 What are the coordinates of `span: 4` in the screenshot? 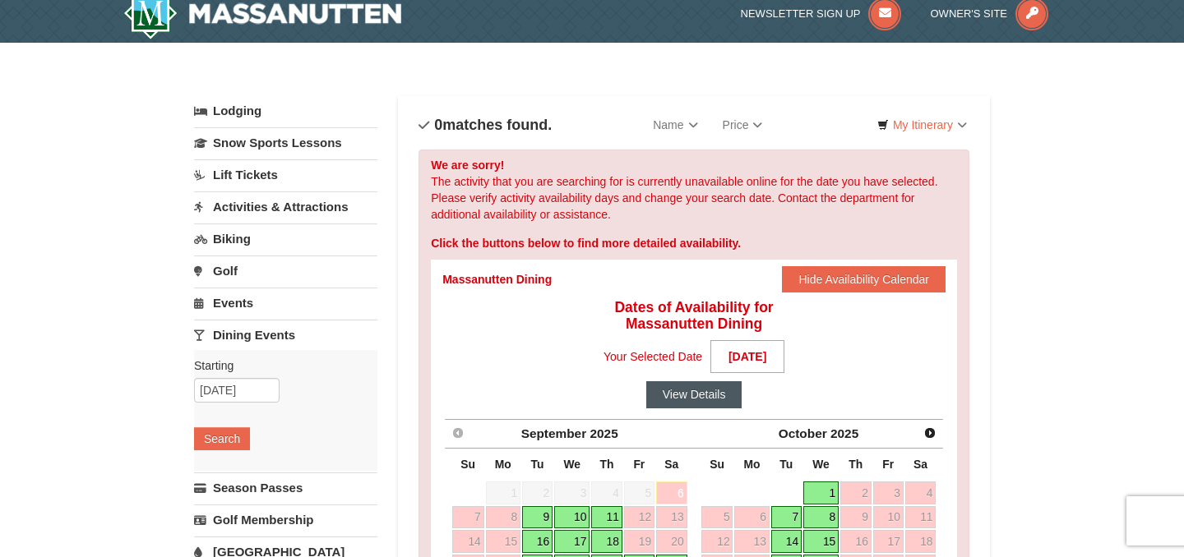 It's located at (607, 493).